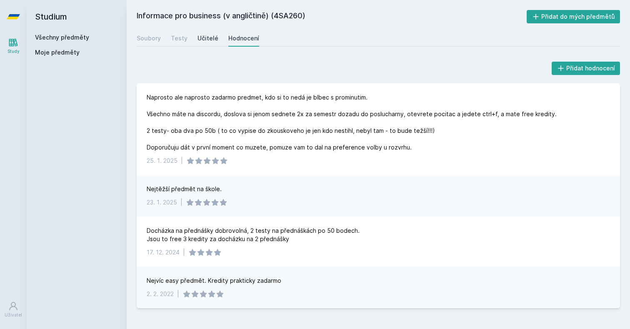 The width and height of the screenshot is (630, 329). Describe the element at coordinates (162, 161) in the screenshot. I see `div: 25. 1. 2025` at that location.